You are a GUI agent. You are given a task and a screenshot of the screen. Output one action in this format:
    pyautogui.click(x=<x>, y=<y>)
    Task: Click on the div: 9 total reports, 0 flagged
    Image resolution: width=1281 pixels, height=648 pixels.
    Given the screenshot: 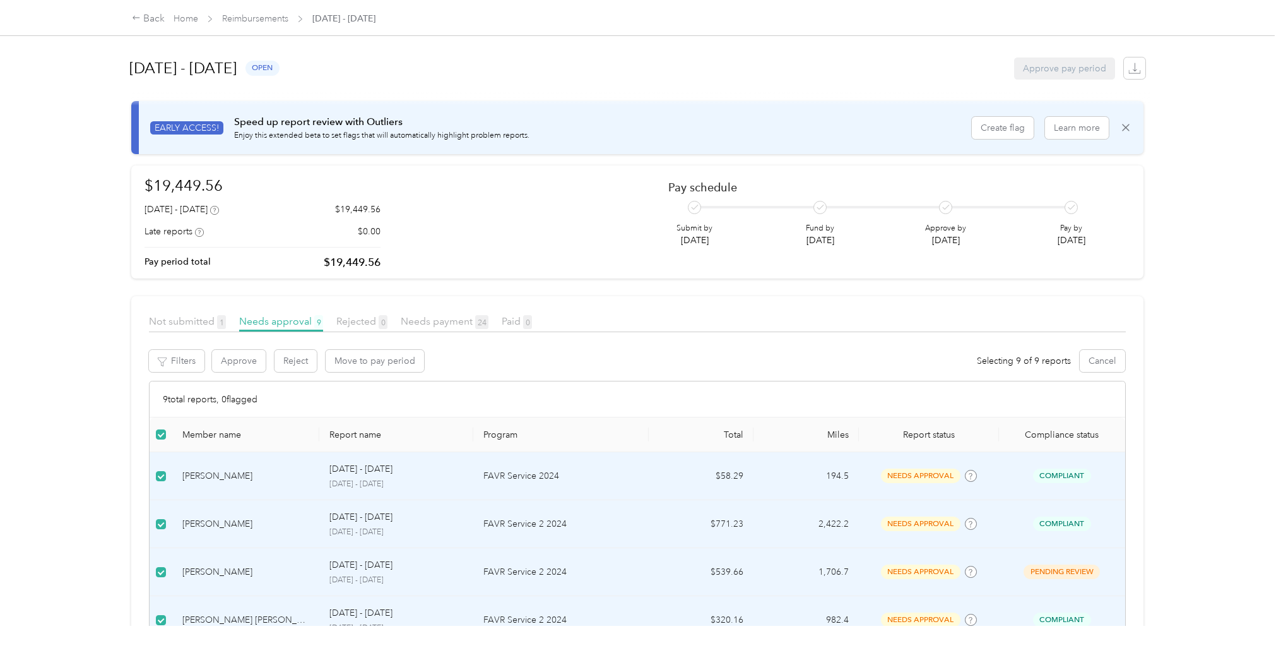 What is the action you would take?
    pyautogui.click(x=637, y=399)
    